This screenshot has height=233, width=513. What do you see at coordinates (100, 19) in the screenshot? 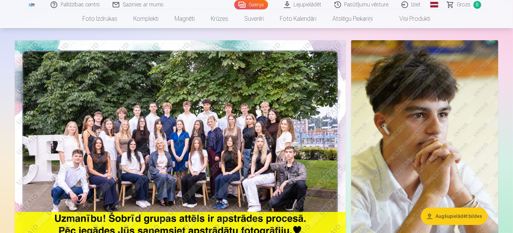
I see `a: Foto izdrukas` at bounding box center [100, 19].